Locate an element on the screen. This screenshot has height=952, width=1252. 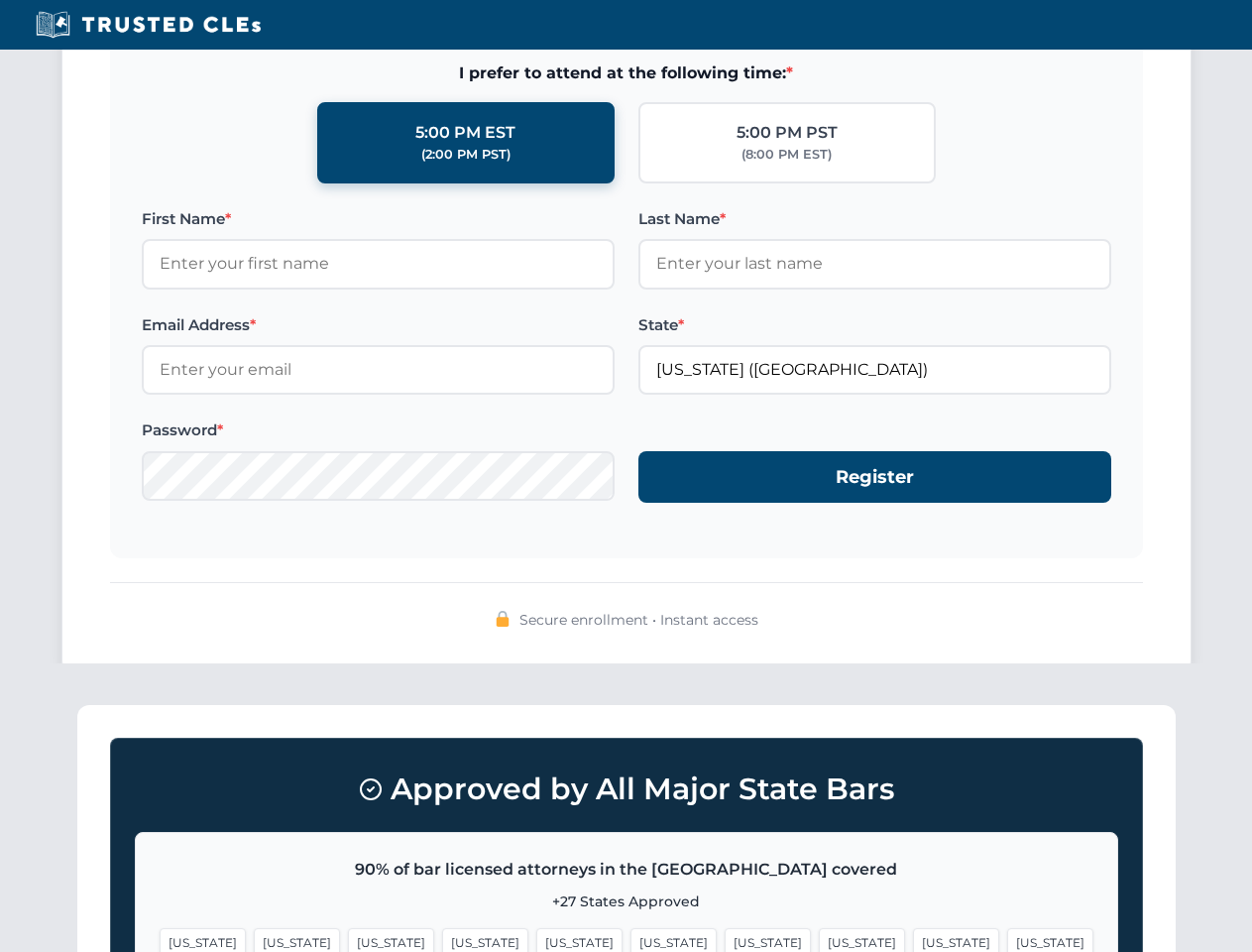
label: State is located at coordinates (874, 325).